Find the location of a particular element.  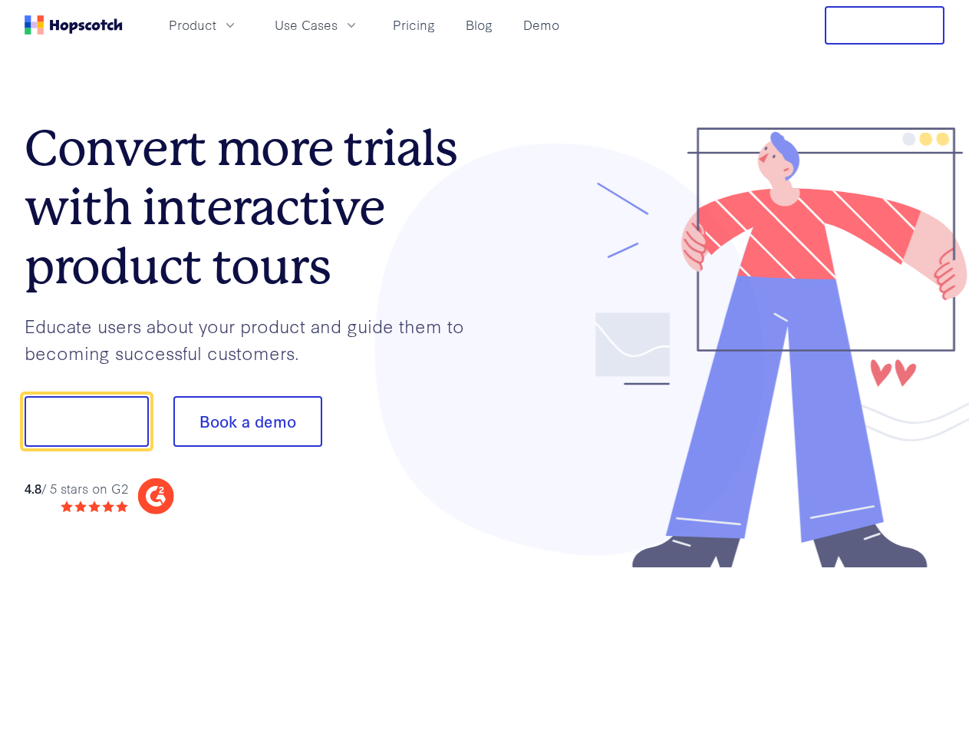

a: Blog is located at coordinates (479, 25).